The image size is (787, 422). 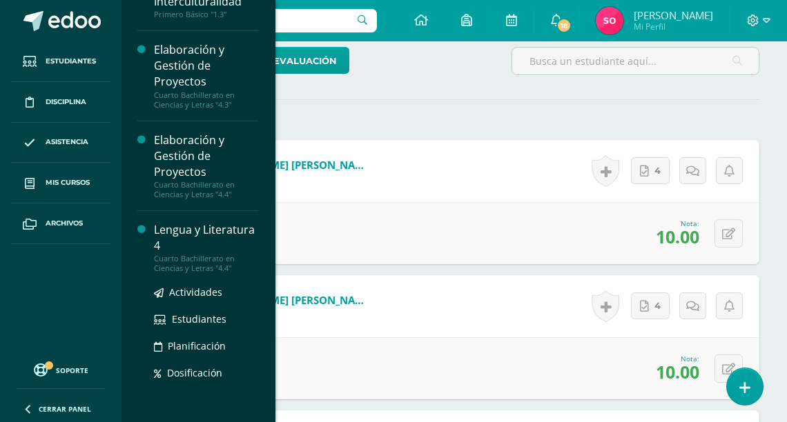 What do you see at coordinates (65, 409) in the screenshot?
I see `span: Cerrar panel` at bounding box center [65, 409].